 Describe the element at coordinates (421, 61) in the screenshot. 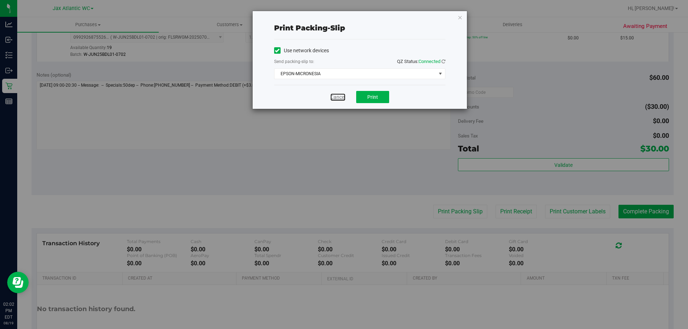

I see `span: QZ Status:` at that location.